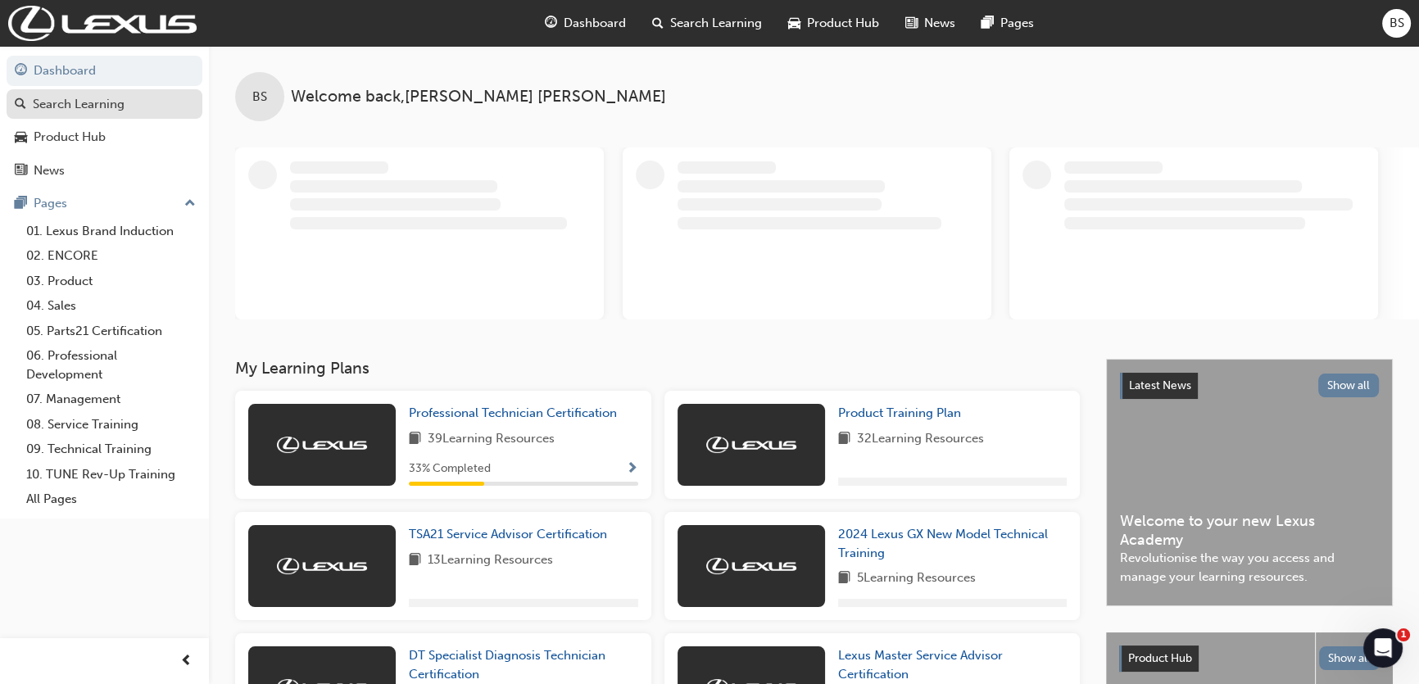  Describe the element at coordinates (111, 499) in the screenshot. I see `a: All Pages` at that location.